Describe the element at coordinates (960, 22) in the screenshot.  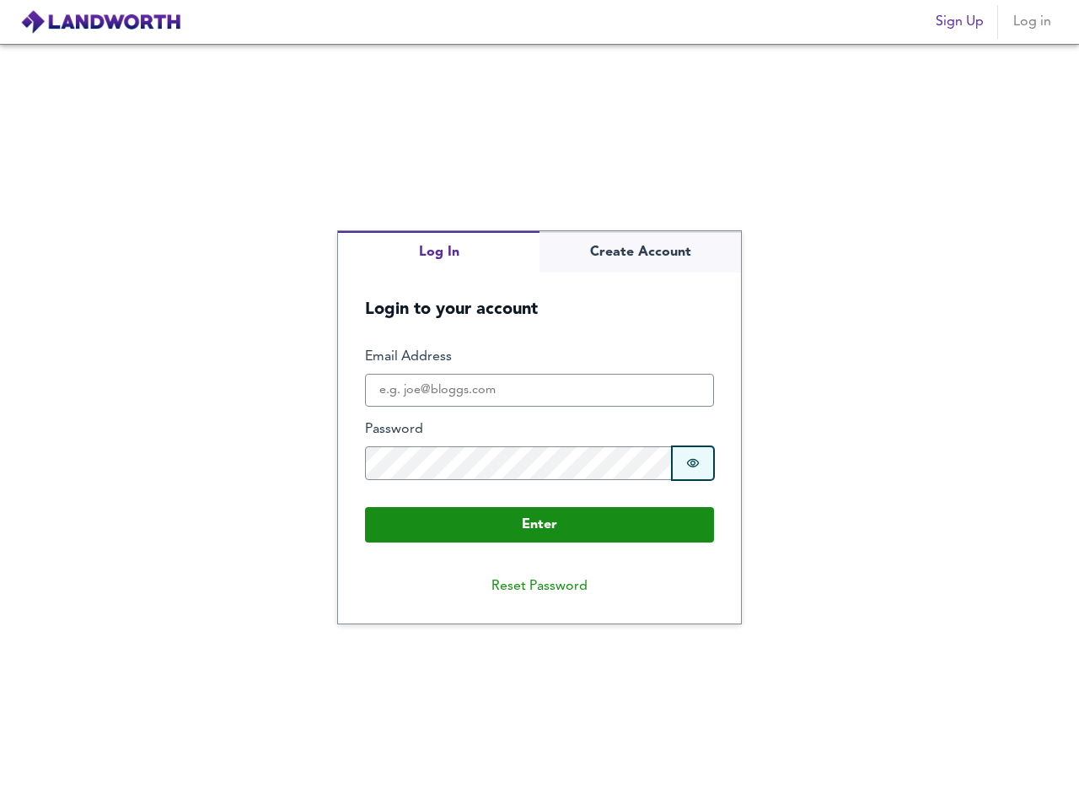
I see `span: Sign Up` at that location.